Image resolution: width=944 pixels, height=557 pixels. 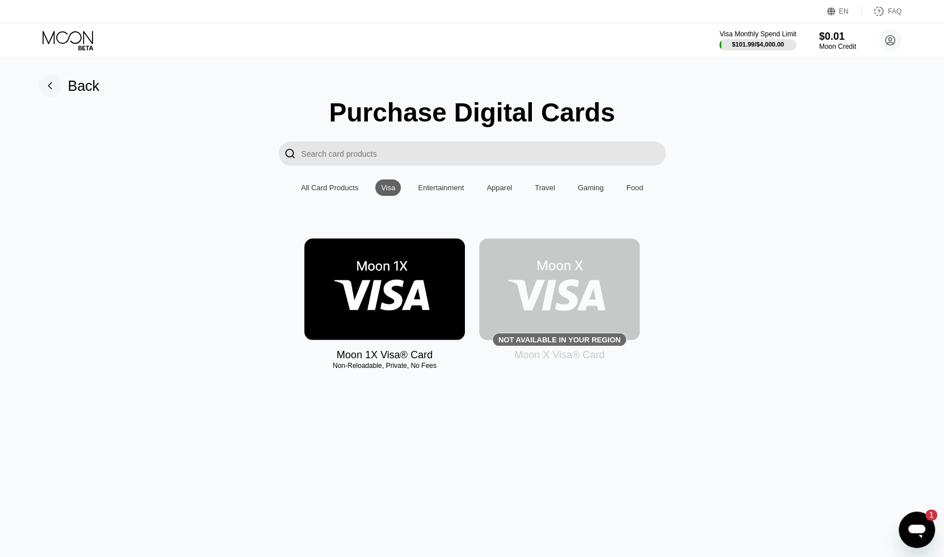 I want to click on input: Search card products, so click(x=483, y=153).